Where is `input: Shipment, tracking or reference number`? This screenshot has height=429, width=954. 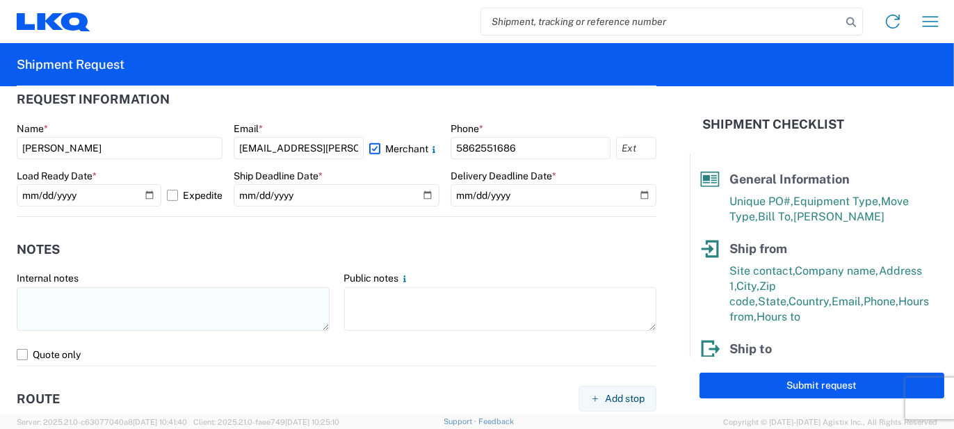
input: Shipment, tracking or reference number is located at coordinates (661, 22).